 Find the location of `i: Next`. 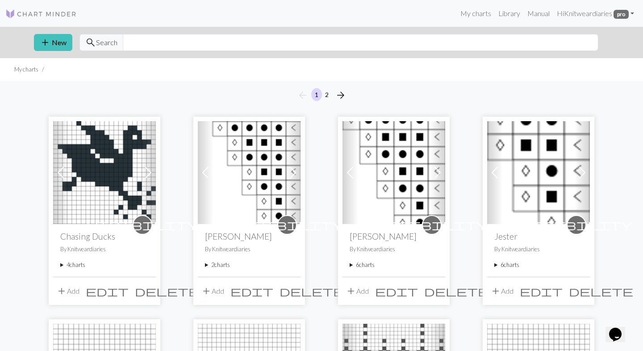

i: Next is located at coordinates (341, 95).